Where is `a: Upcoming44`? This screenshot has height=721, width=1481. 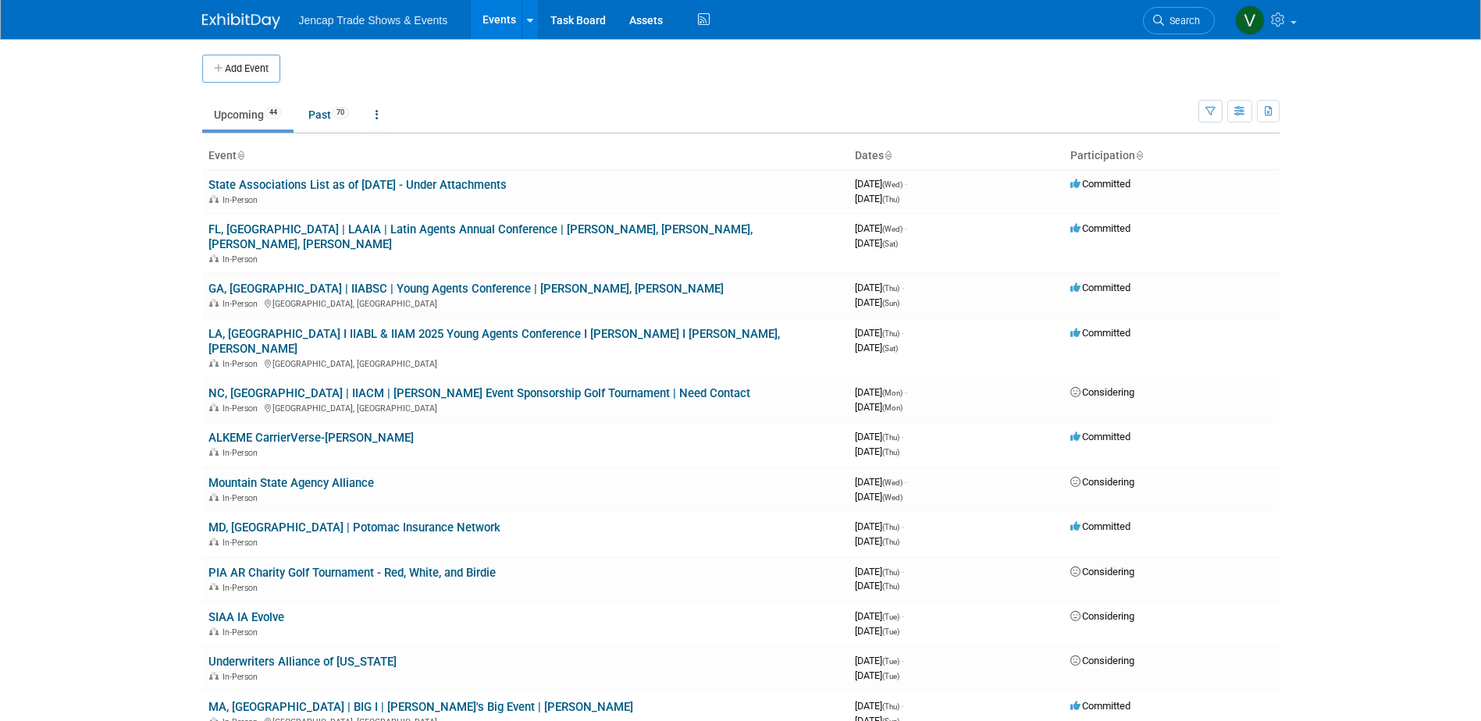 a: Upcoming44 is located at coordinates (247, 115).